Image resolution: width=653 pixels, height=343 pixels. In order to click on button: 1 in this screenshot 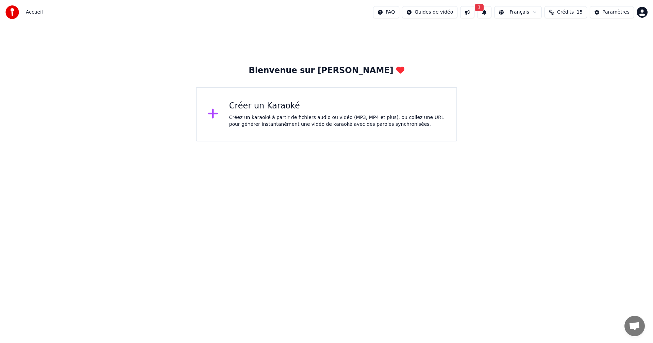, I will do `click(484, 12)`.